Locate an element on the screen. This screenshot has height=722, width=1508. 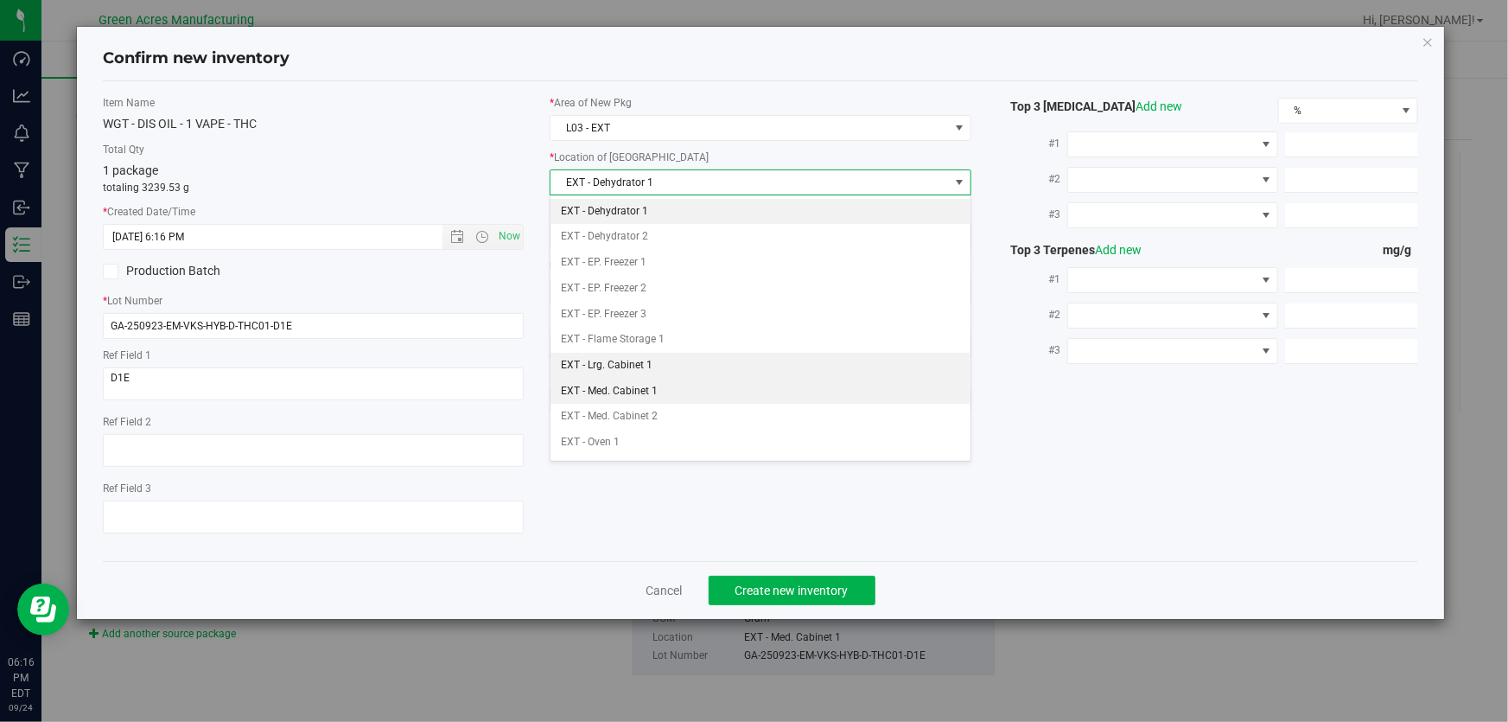
label: Ref Field 1 is located at coordinates (313, 355).